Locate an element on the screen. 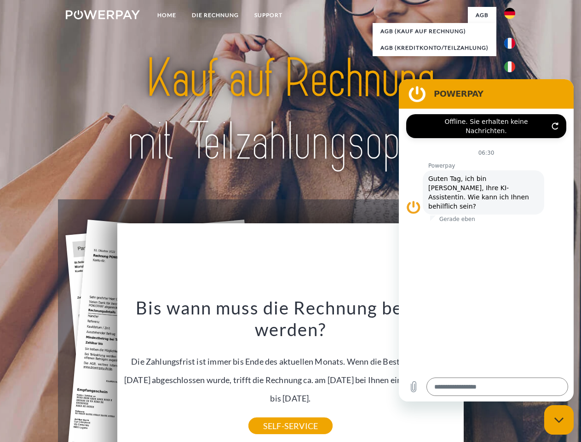  h3: Bis wann muss die Rechnung bezahlt werden? is located at coordinates (291, 319).